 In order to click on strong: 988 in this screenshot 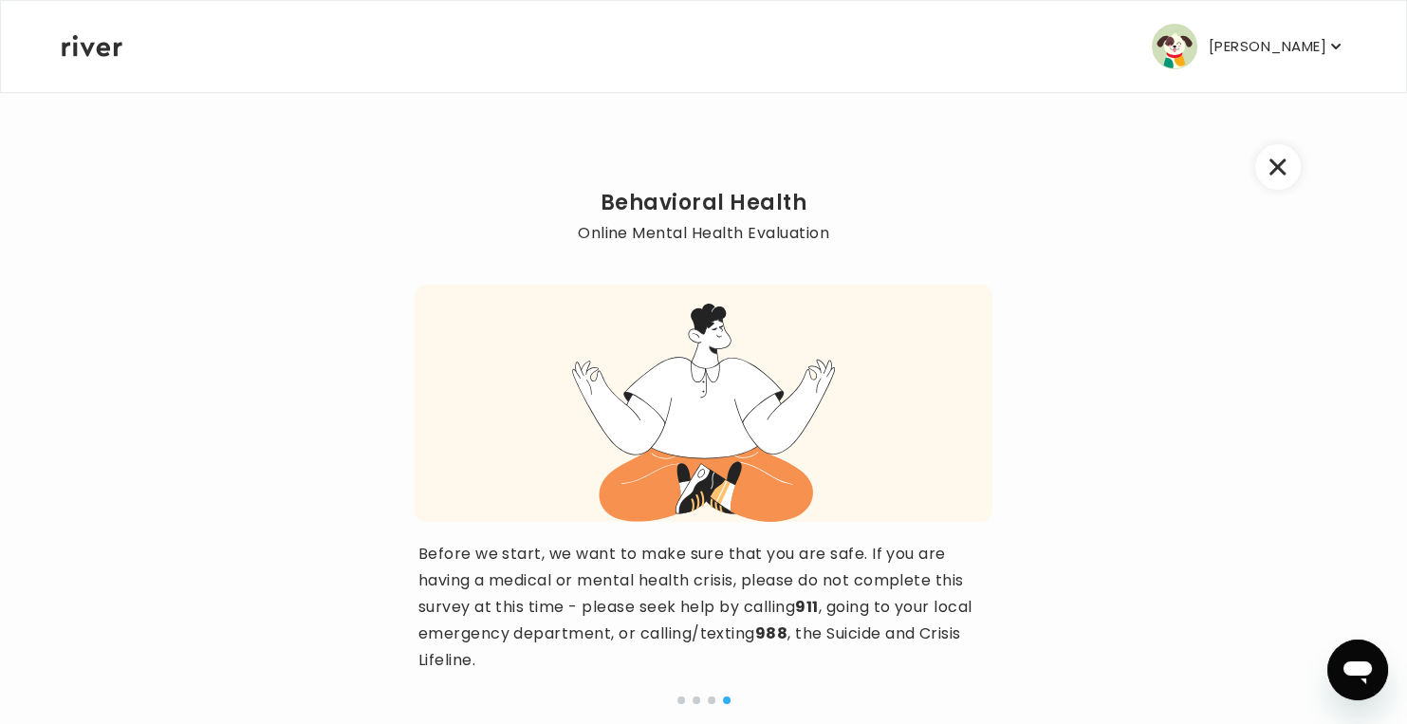, I will do `click(771, 633)`.